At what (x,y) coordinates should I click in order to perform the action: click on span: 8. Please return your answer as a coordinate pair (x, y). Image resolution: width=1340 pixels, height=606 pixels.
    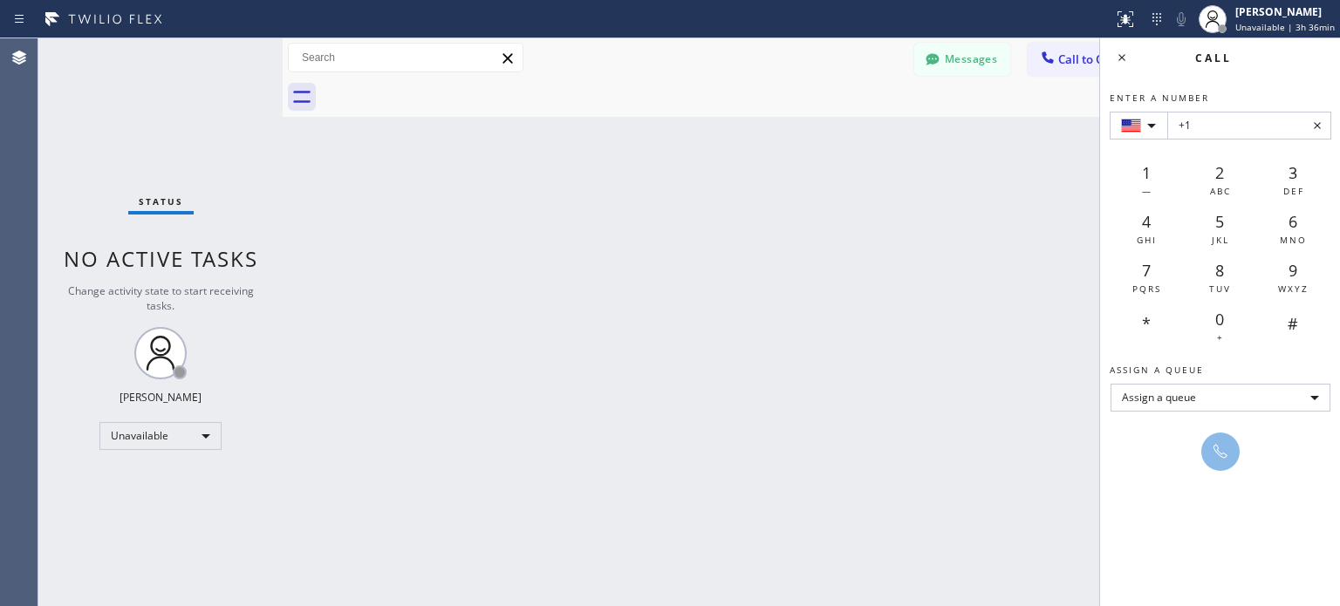
    Looking at the image, I should click on (1220, 271).